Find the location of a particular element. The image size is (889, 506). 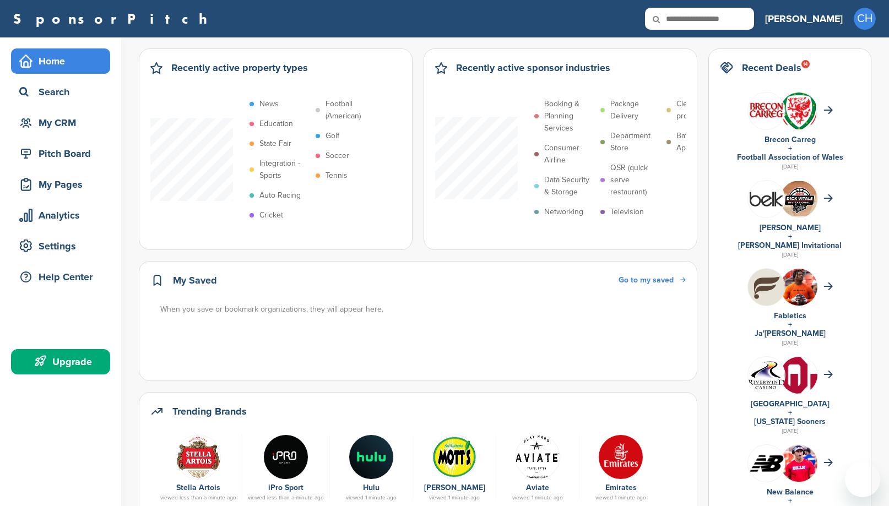

p: Education is located at coordinates (276, 124).